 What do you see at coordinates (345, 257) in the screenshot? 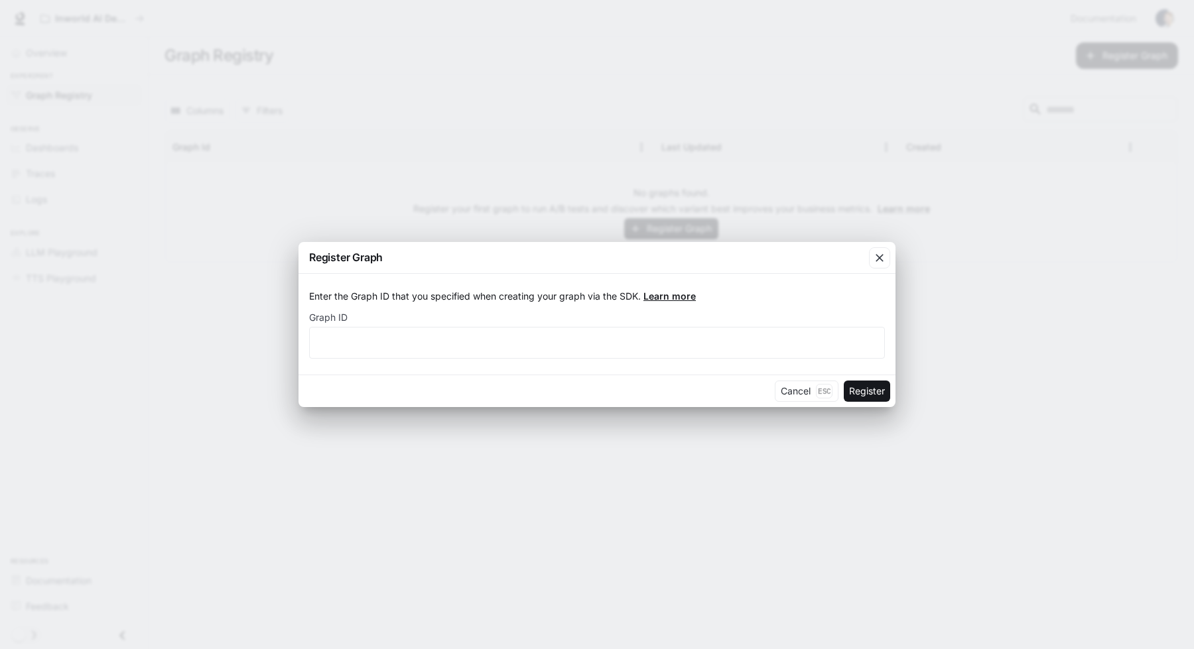
I see `p: Register Graph` at bounding box center [345, 257].